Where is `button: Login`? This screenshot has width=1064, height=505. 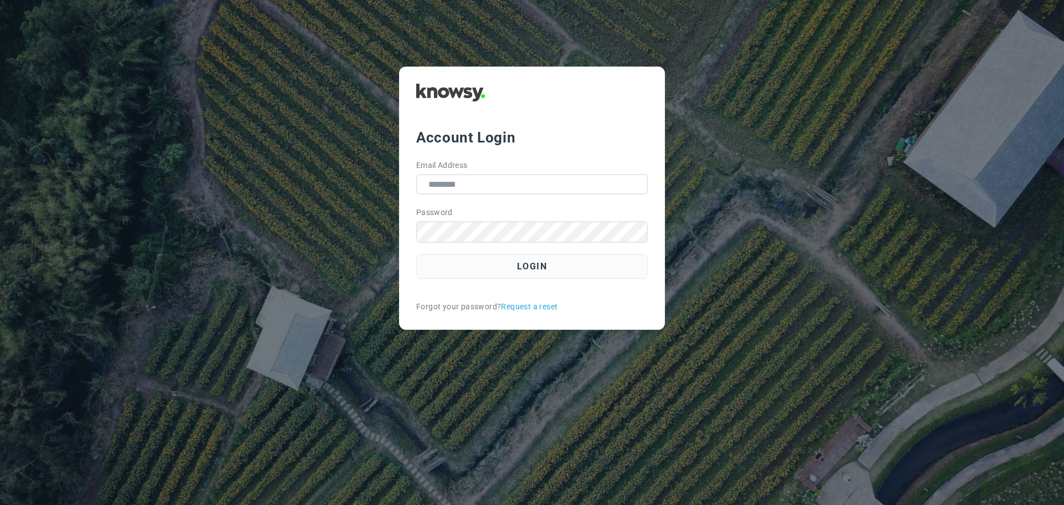 button: Login is located at coordinates (532, 266).